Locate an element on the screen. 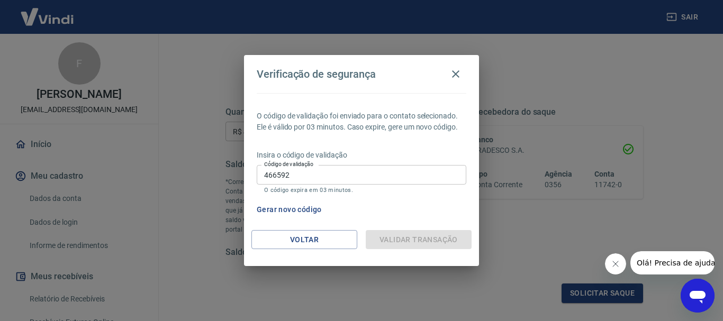 The height and width of the screenshot is (321, 723). label: Código de validação is located at coordinates (289, 164).